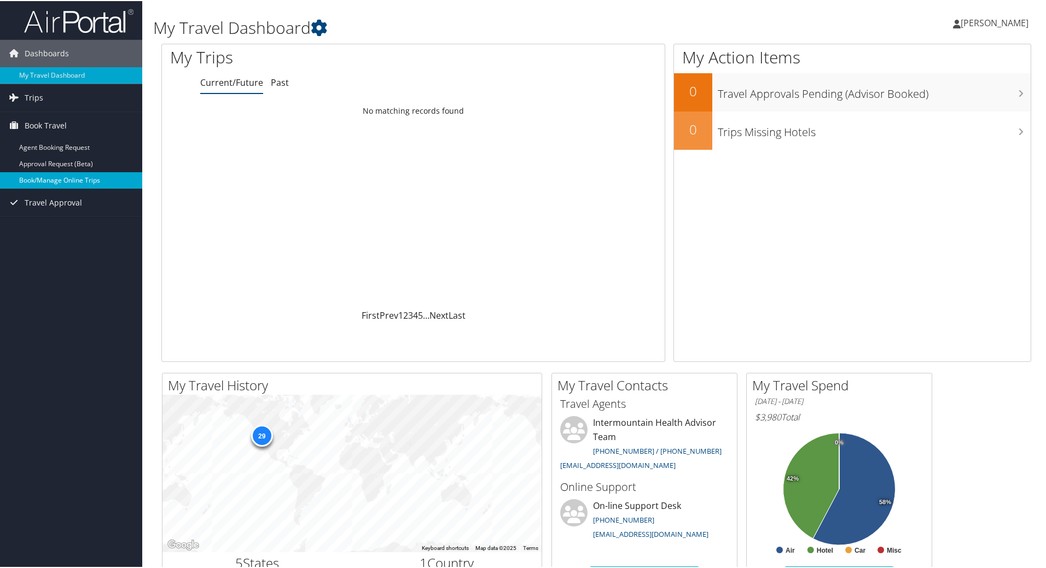 The width and height of the screenshot is (1046, 568). I want to click on h3: Trips Missing Hotels, so click(874, 129).